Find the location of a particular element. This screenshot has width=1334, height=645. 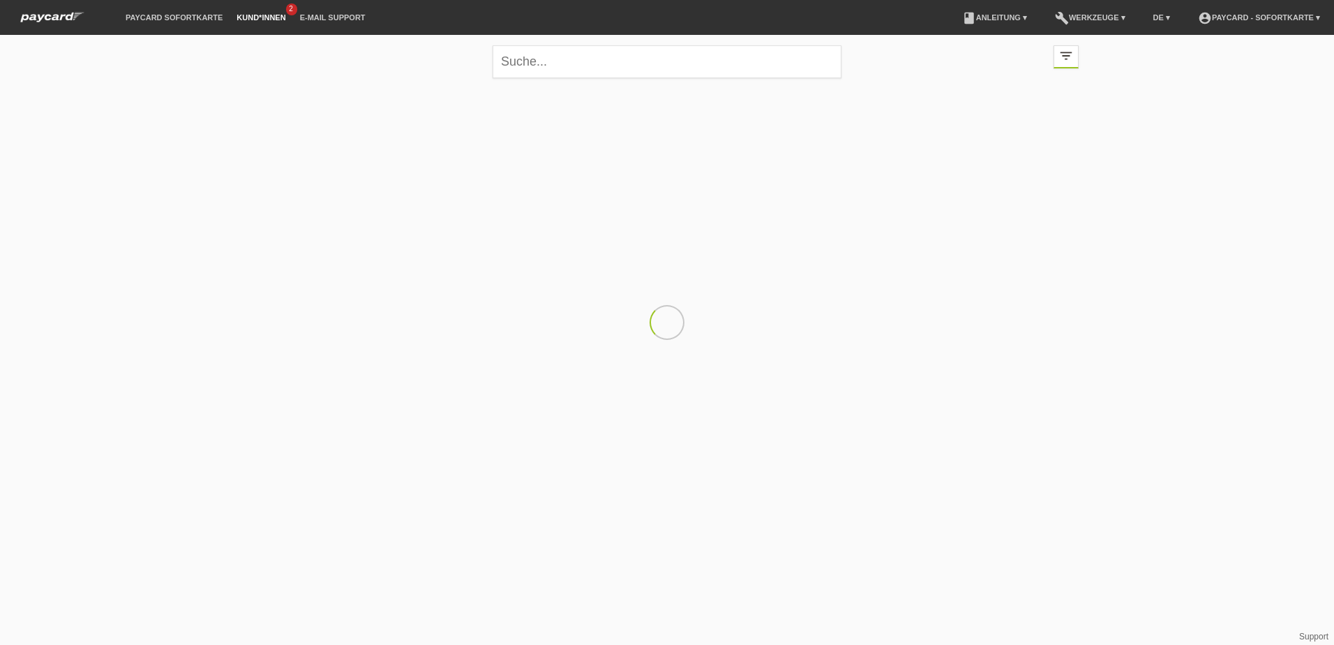

span: 2 is located at coordinates (292, 9).